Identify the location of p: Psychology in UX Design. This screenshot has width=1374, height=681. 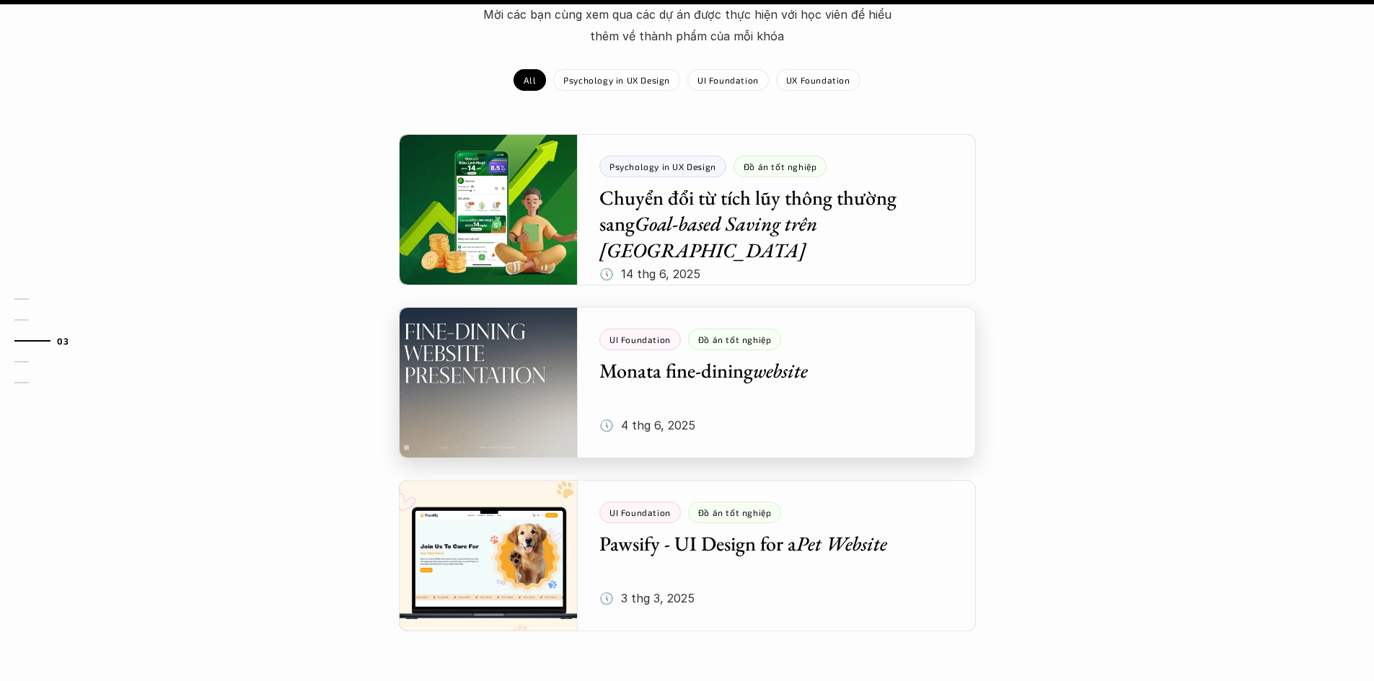
(616, 80).